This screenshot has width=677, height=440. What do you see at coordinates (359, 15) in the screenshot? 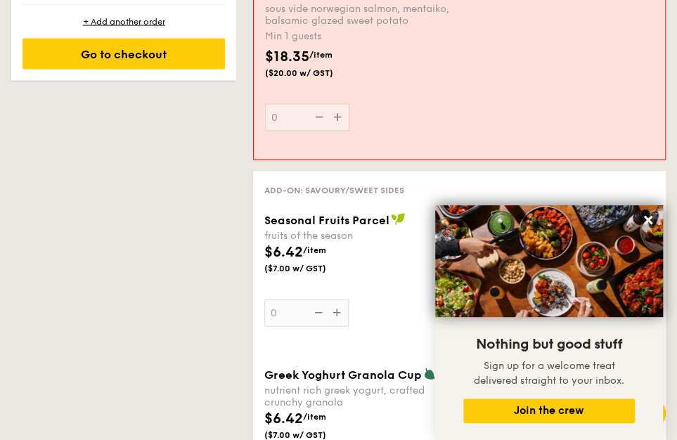
I see `div: sous vide norwegian salmon, mentaiko, balsamic glazed sweet potato` at bounding box center [359, 15].